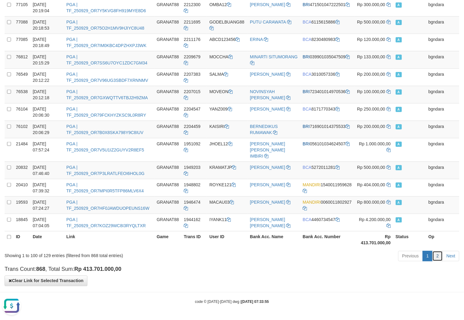  Describe the element at coordinates (411, 257) in the screenshot. I see `a: Previous` at that location.